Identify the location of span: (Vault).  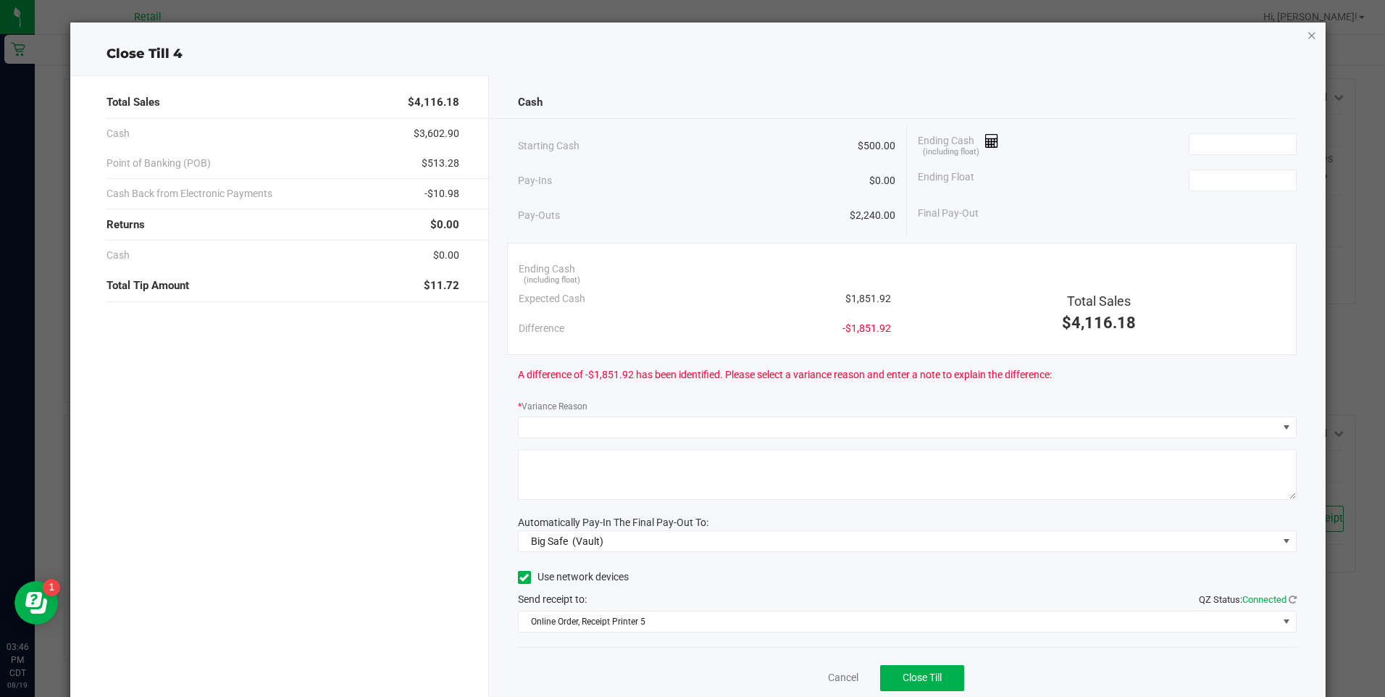
(587, 541).